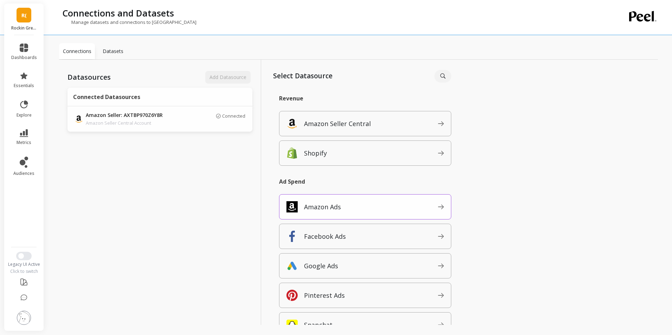  I want to click on p: Pinterest Ads, so click(324, 296).